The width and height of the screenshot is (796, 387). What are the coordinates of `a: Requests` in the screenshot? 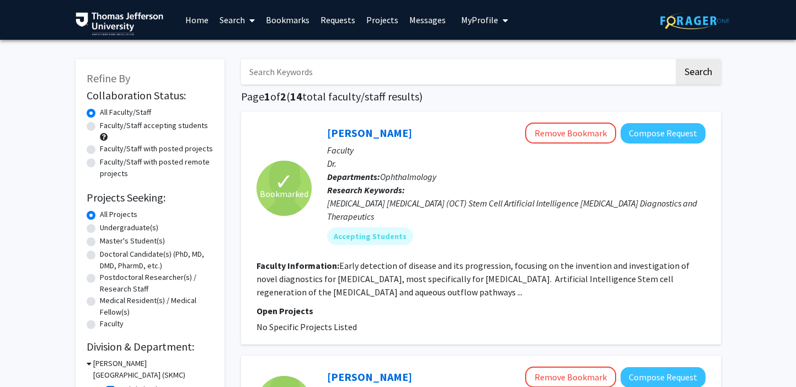 It's located at (338, 20).